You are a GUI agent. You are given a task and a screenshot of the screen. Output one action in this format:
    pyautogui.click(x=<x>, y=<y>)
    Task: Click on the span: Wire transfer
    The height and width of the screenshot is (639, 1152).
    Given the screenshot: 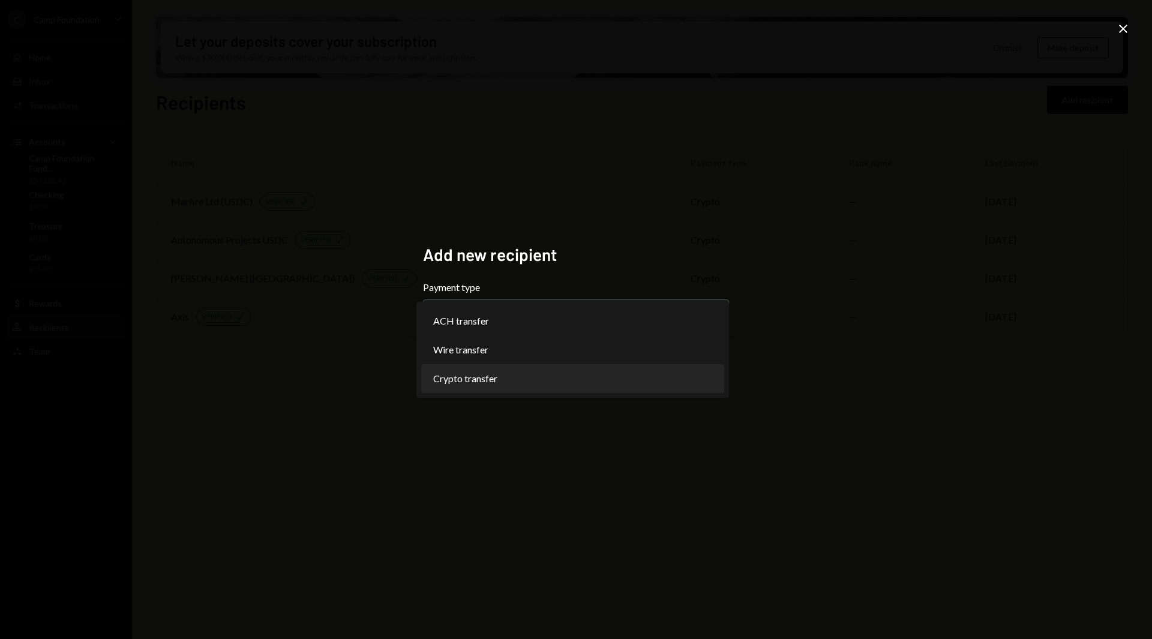 What is the action you would take?
    pyautogui.click(x=461, y=350)
    